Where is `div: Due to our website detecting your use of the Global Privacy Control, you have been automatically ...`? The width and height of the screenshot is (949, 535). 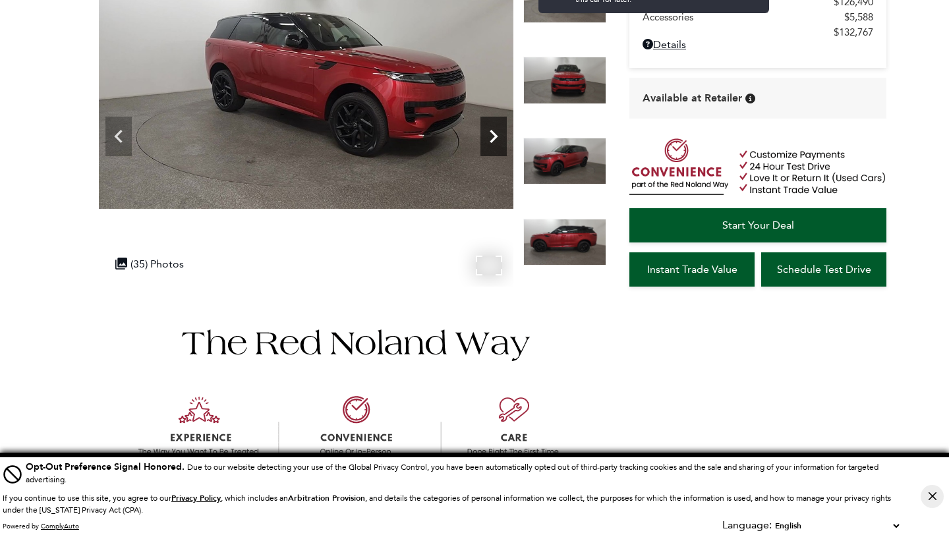 div: Due to our website detecting your use of the Global Privacy Control, you have been automatically ... is located at coordinates (464, 472).